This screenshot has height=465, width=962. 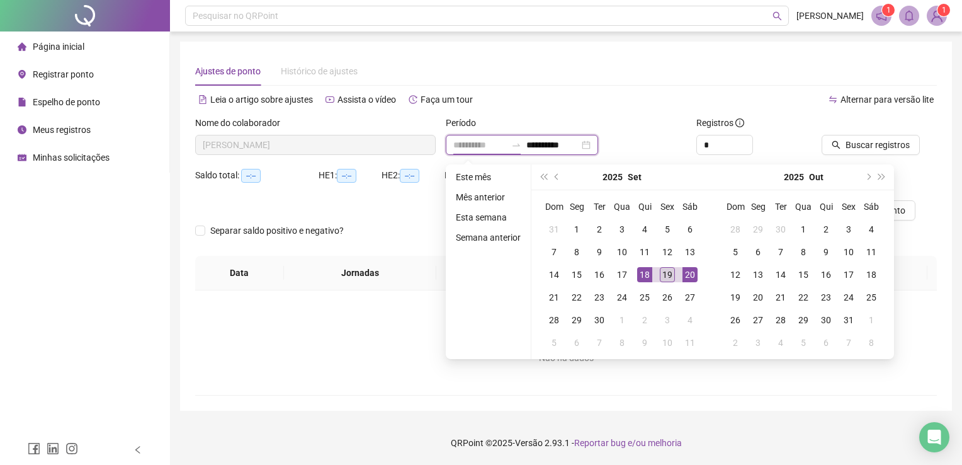 What do you see at coordinates (871, 145) in the screenshot?
I see `button: Buscar registros` at bounding box center [871, 145].